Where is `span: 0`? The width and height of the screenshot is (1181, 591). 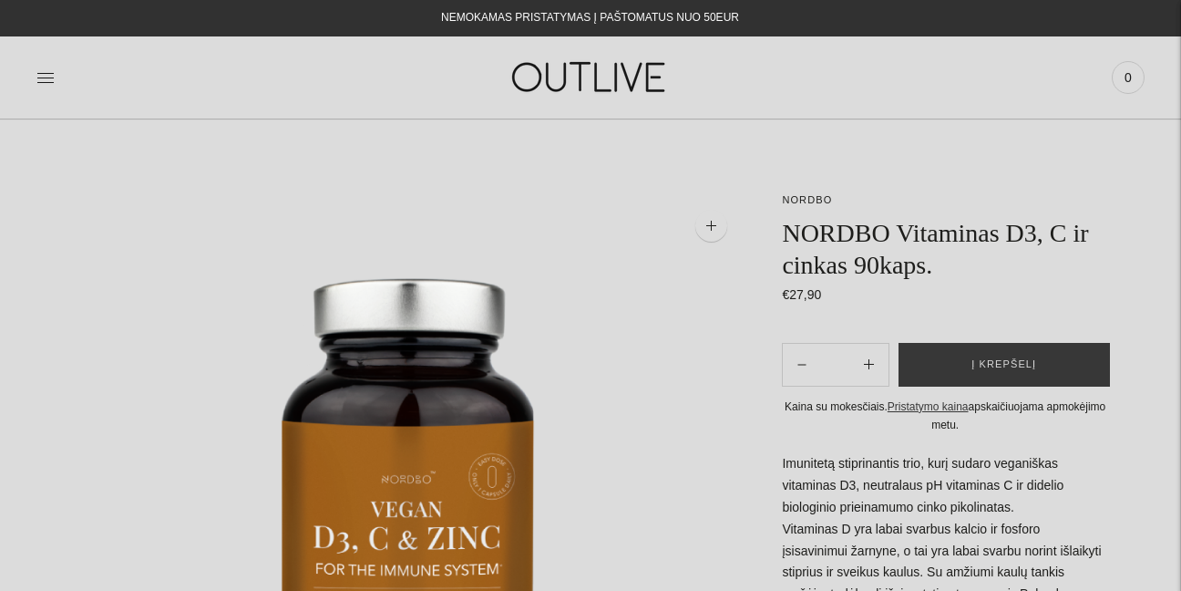 span: 0 is located at coordinates (1128, 77).